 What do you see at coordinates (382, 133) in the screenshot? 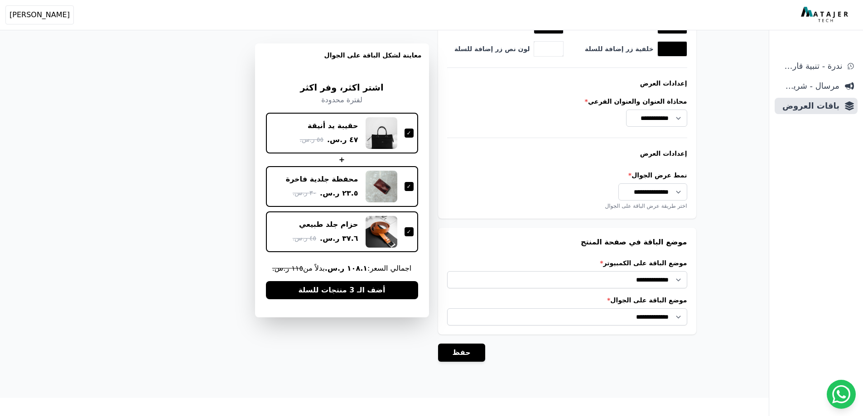
I see `img: حقيبة يد أنيقة` at bounding box center [382, 133].